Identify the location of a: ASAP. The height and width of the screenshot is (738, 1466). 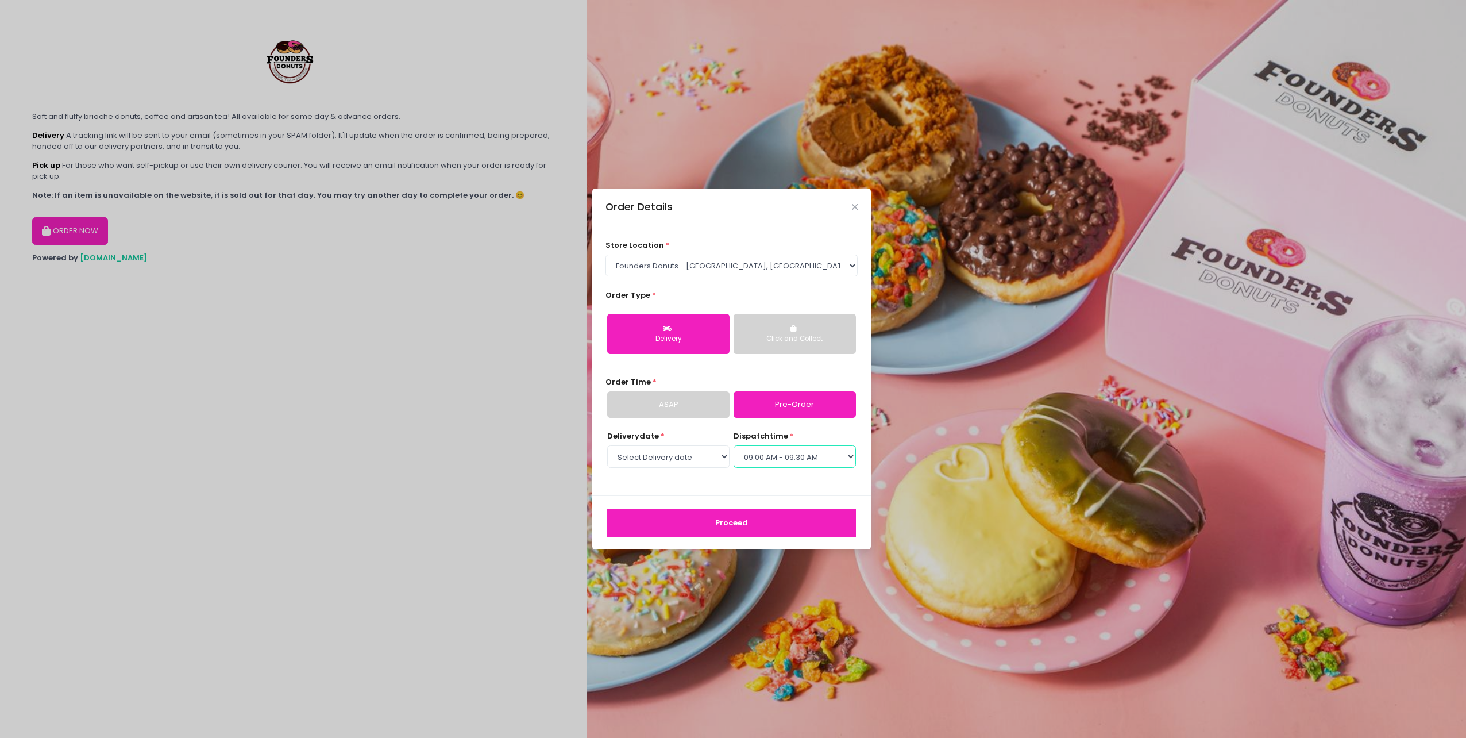
(668, 404).